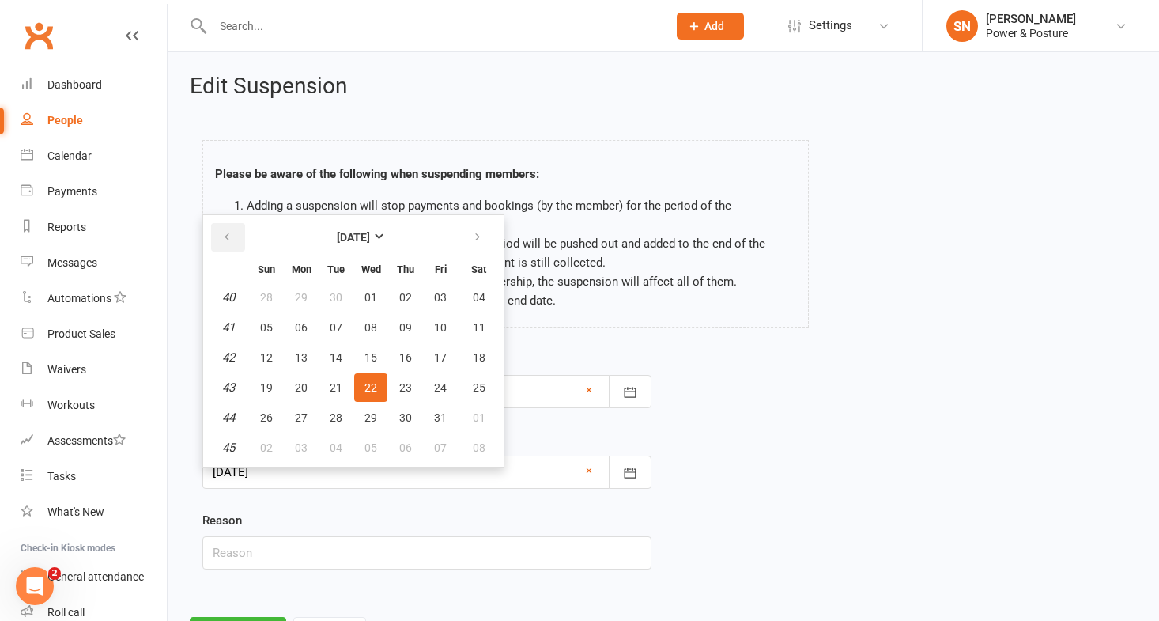 The image size is (1159, 621). I want to click on span: 03, so click(301, 447).